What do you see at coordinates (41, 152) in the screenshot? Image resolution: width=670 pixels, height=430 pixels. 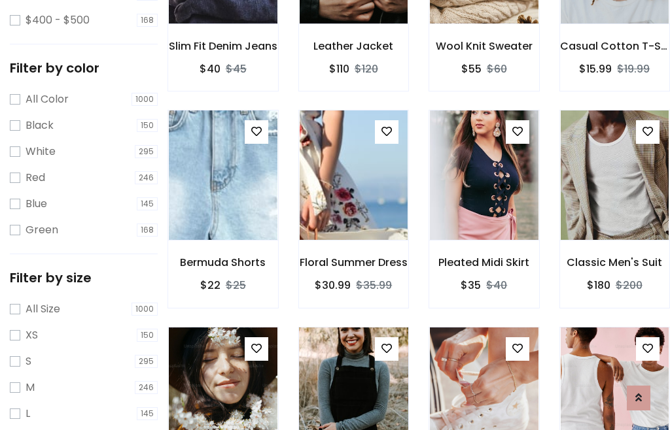 I see `label: White` at bounding box center [41, 152].